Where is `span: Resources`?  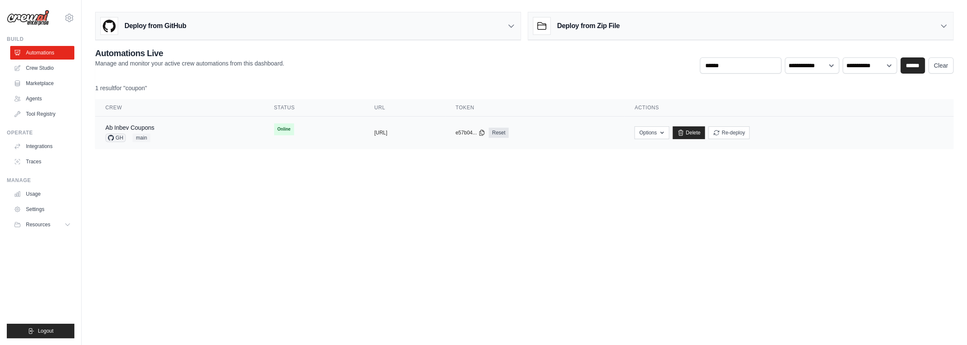 span: Resources is located at coordinates (38, 224).